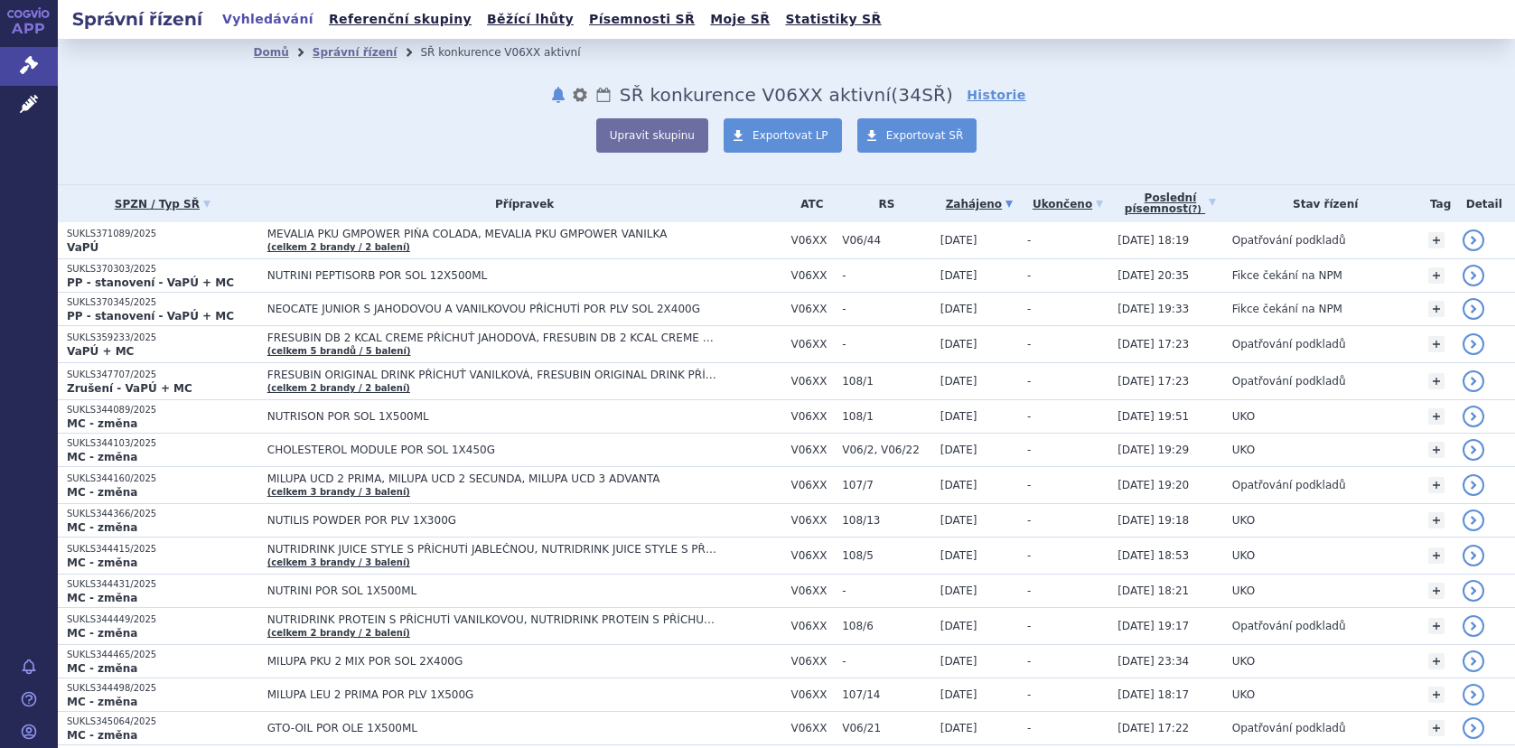 The image size is (1515, 748). Describe the element at coordinates (493, 338) in the screenshot. I see `span: FRESUBIN DB 2 KCAL CREME PŘÍCHUŤ JAHODOVÁ, FRESUBIN DB 2 KCAL CREME PŘÍCHUŤ KAPUČÍNOVÁ, FRESUBIN ...` at that location.